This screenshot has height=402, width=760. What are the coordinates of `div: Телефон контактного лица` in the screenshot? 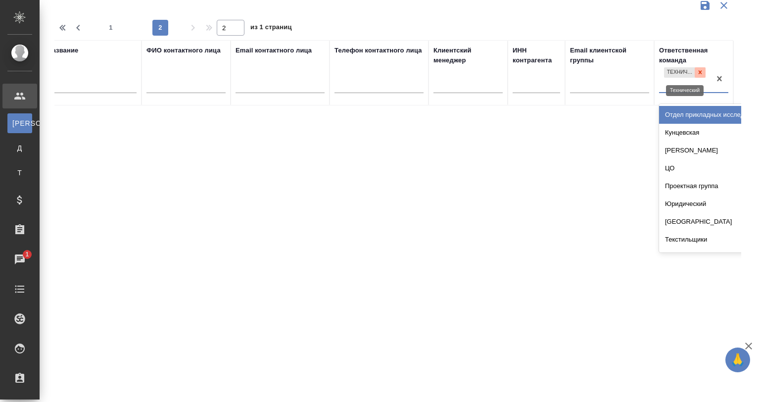 It's located at (378, 50).